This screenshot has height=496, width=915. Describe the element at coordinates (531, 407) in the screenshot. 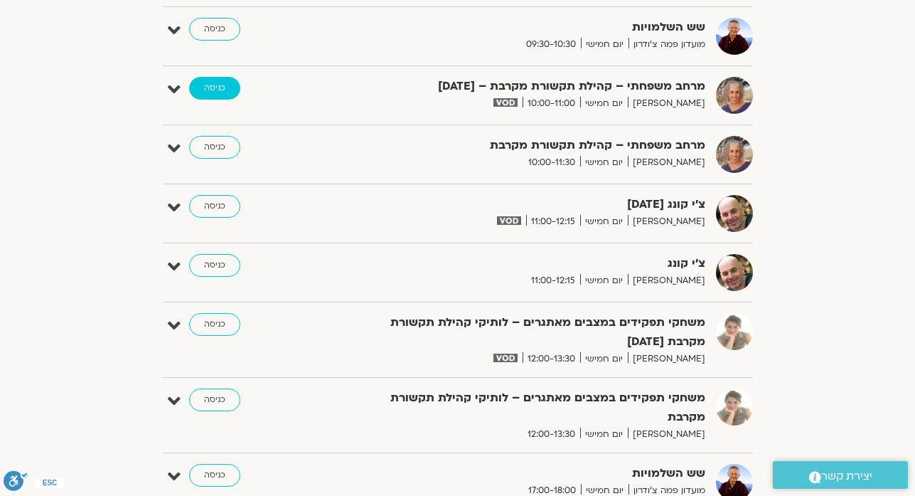

I see `strong: משחקי תפקידים במצבים מאתגרים – לותיקי קהילת תקשורת מקרבת` at that location.